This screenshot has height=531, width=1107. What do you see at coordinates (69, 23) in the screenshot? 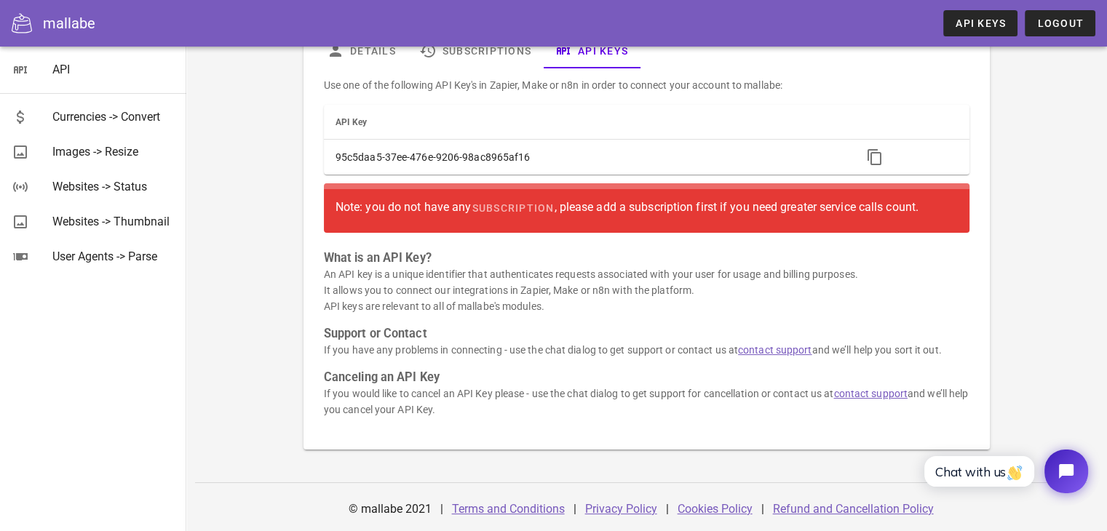
I see `div: mallabe` at bounding box center [69, 23].